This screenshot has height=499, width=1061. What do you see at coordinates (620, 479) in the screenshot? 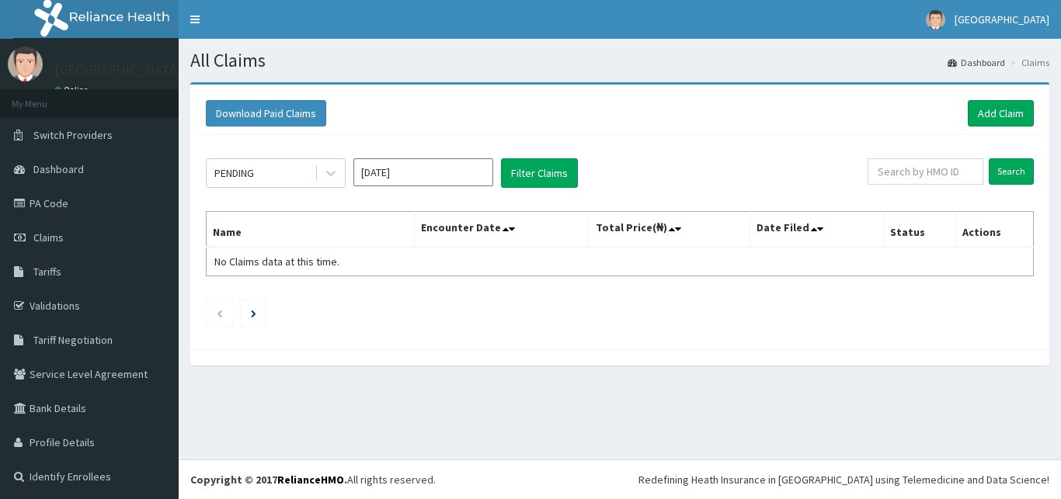
I see `footer: All rights reserved.` at bounding box center [620, 479].